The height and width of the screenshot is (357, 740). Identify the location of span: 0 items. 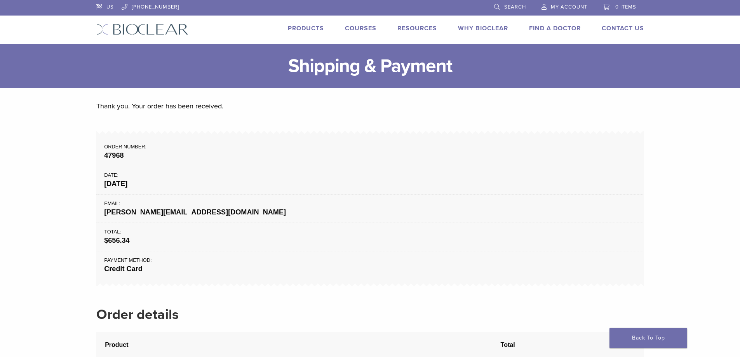
(626, 7).